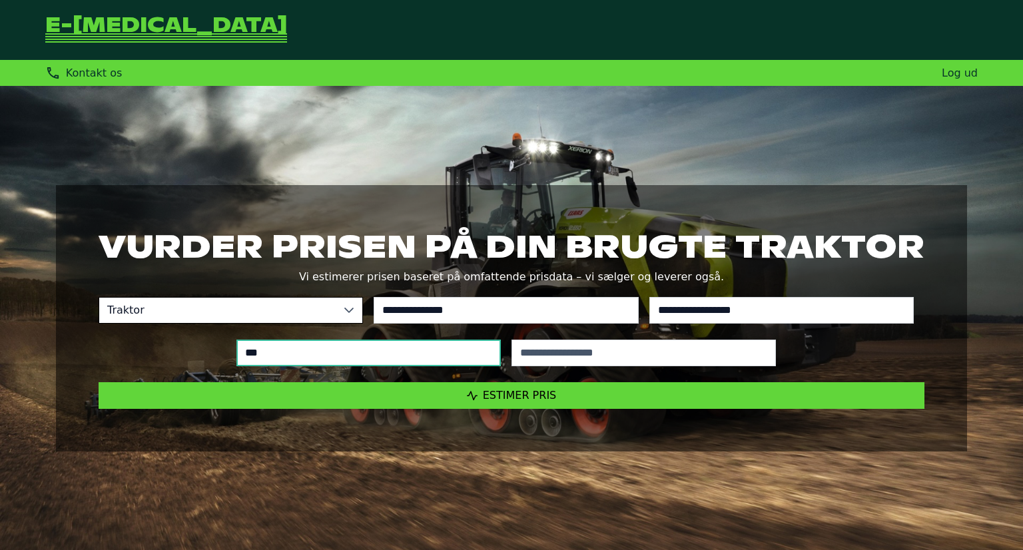 The width and height of the screenshot is (1023, 550). Describe the element at coordinates (511, 246) in the screenshot. I see `h1: Vurder prisen på din brugte traktor` at that location.